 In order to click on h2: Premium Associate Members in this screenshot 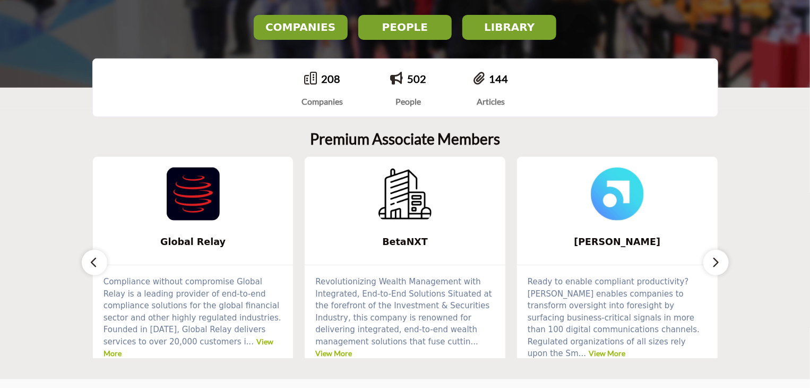, I will do `click(405, 139)`.